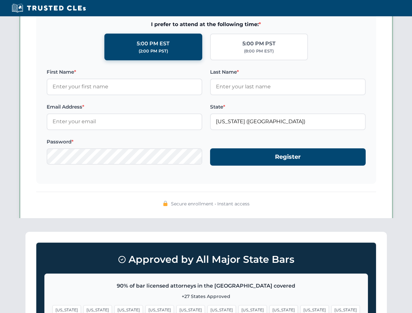 This screenshot has width=412, height=313. Describe the element at coordinates (153, 51) in the screenshot. I see `div: (2:00 PM PST)` at that location.